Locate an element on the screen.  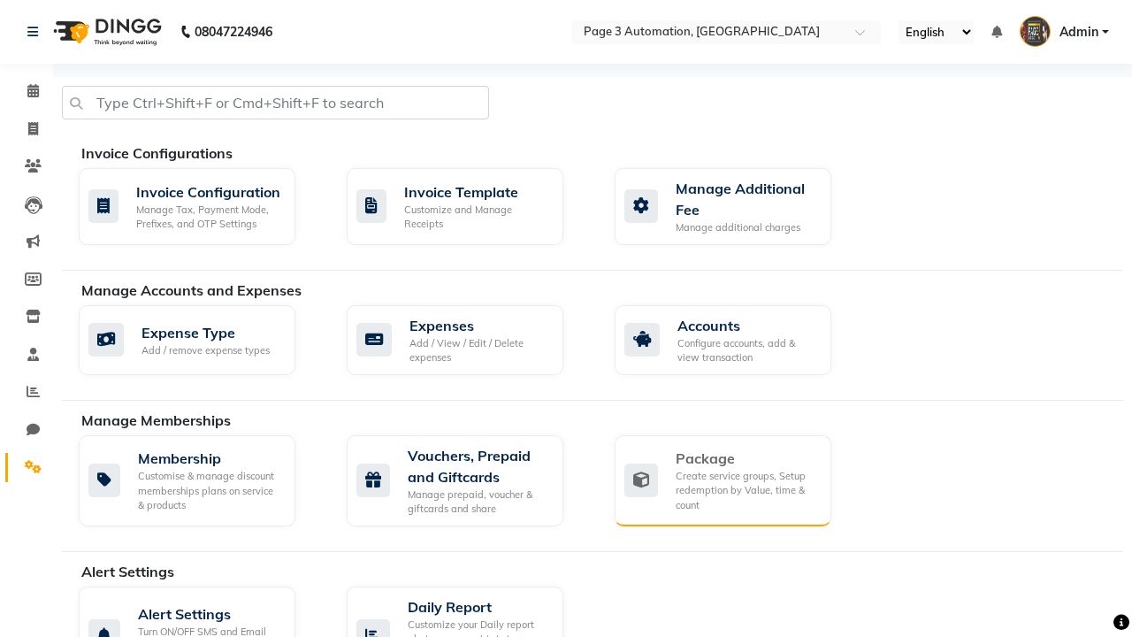
div: Accounts is located at coordinates (747, 325).